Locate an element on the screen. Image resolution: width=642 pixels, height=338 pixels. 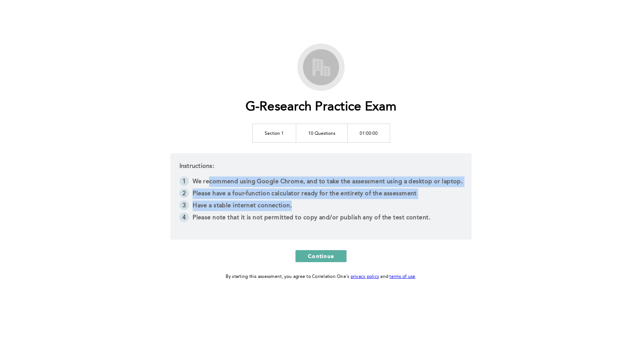
div: Instructions: is located at coordinates (321, 196).